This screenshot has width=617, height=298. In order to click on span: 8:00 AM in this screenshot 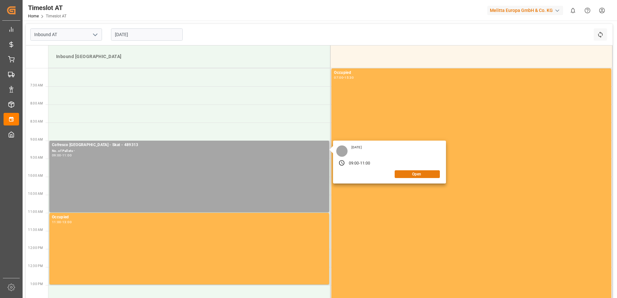, I will do `click(36, 103)`.